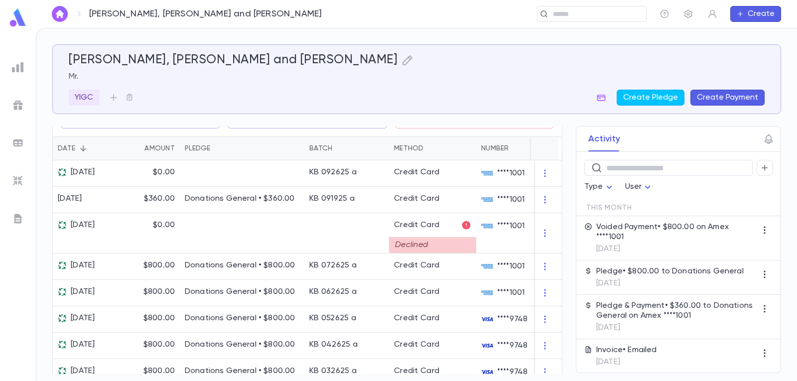  What do you see at coordinates (651, 98) in the screenshot?
I see `button: Create Pledge` at bounding box center [651, 98].